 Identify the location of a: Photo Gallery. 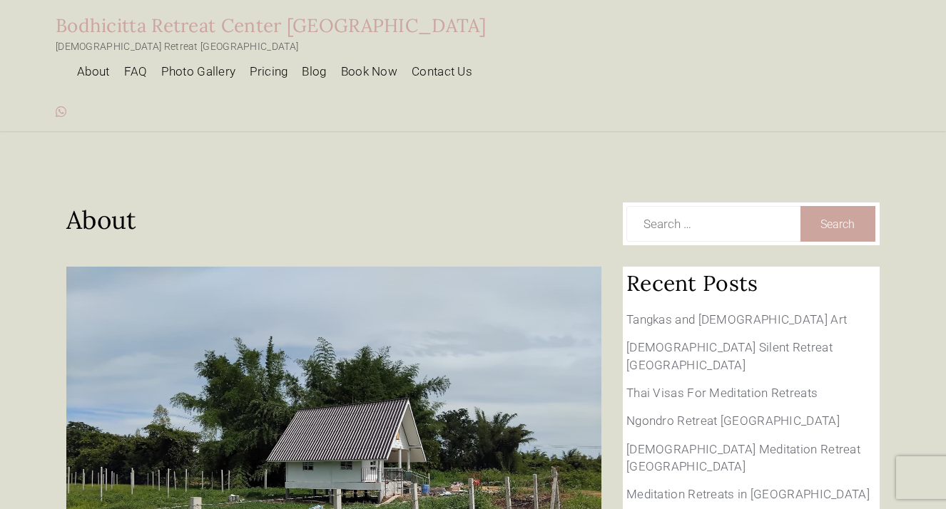
(195, 76).